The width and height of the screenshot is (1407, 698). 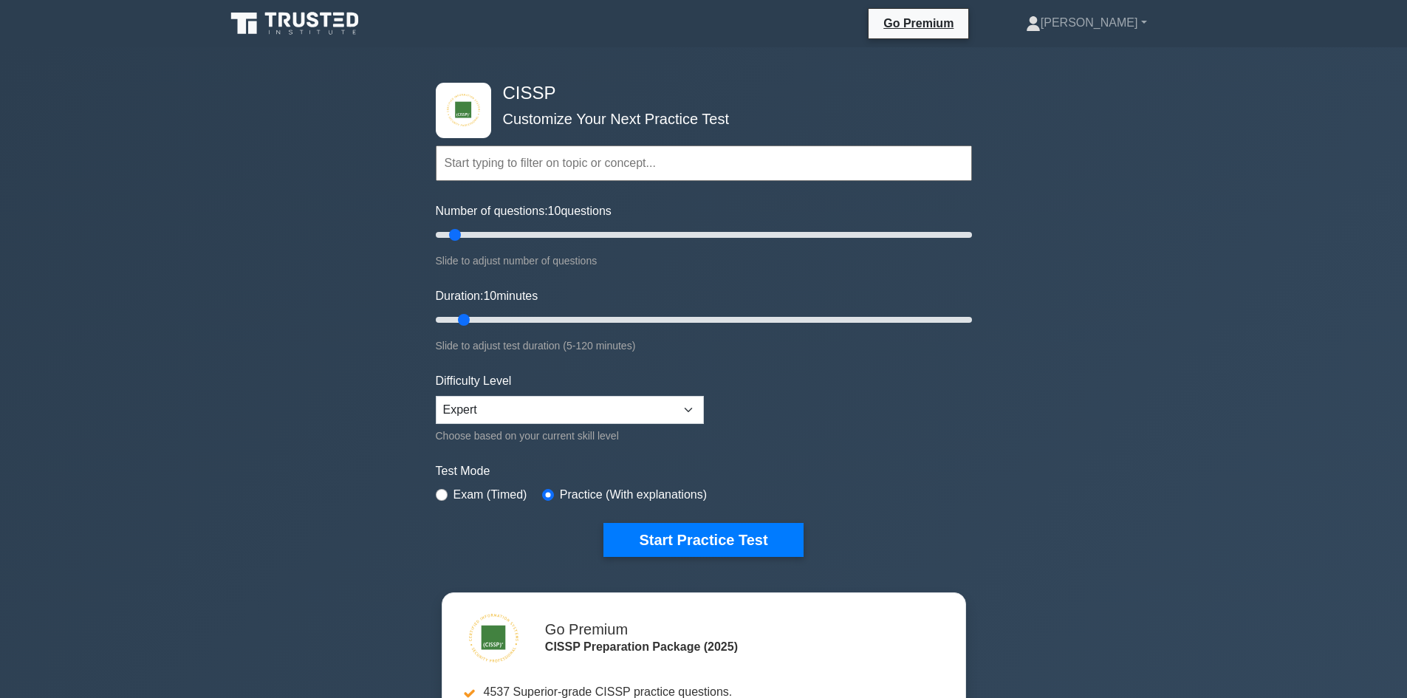 I want to click on label: Exam (Timed), so click(x=490, y=495).